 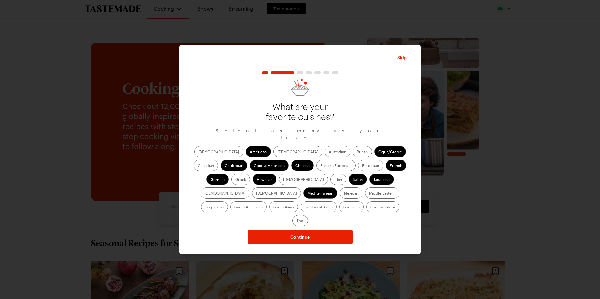 I want to click on label: British, so click(x=362, y=152).